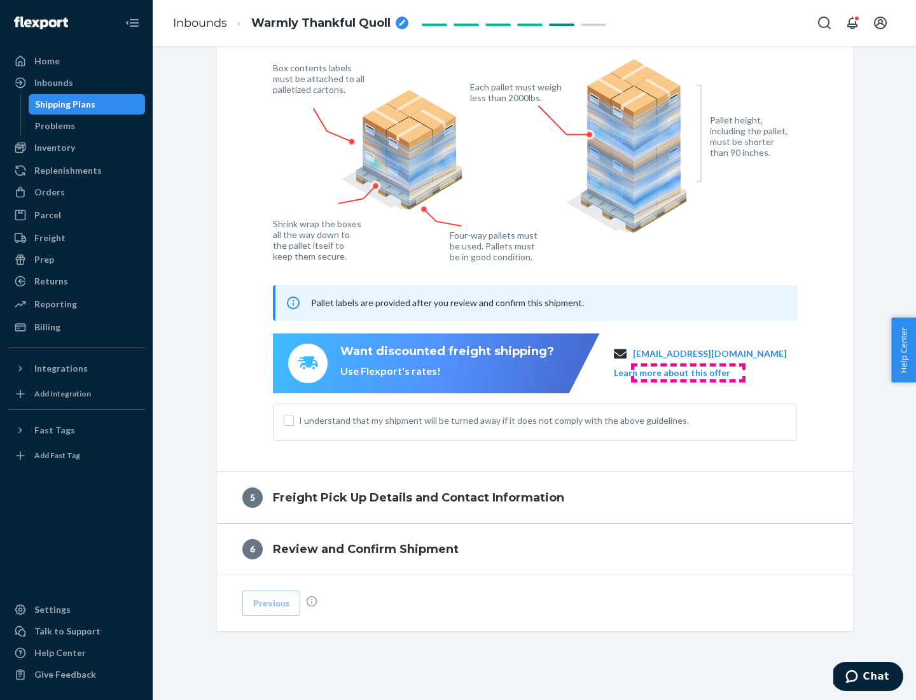 The width and height of the screenshot is (916, 700). I want to click on a: Problems, so click(87, 126).